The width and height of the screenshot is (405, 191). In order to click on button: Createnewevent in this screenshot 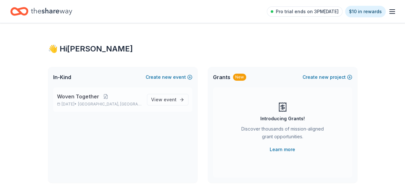, I will do `click(169, 77)`.